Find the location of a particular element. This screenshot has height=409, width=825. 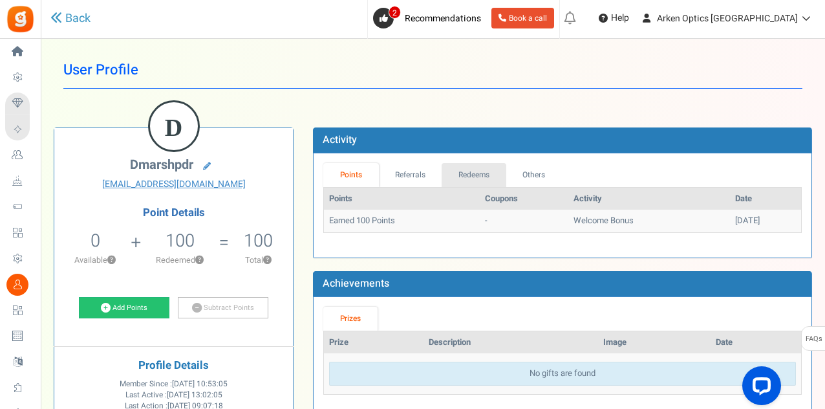

p: Total is located at coordinates (258, 260).